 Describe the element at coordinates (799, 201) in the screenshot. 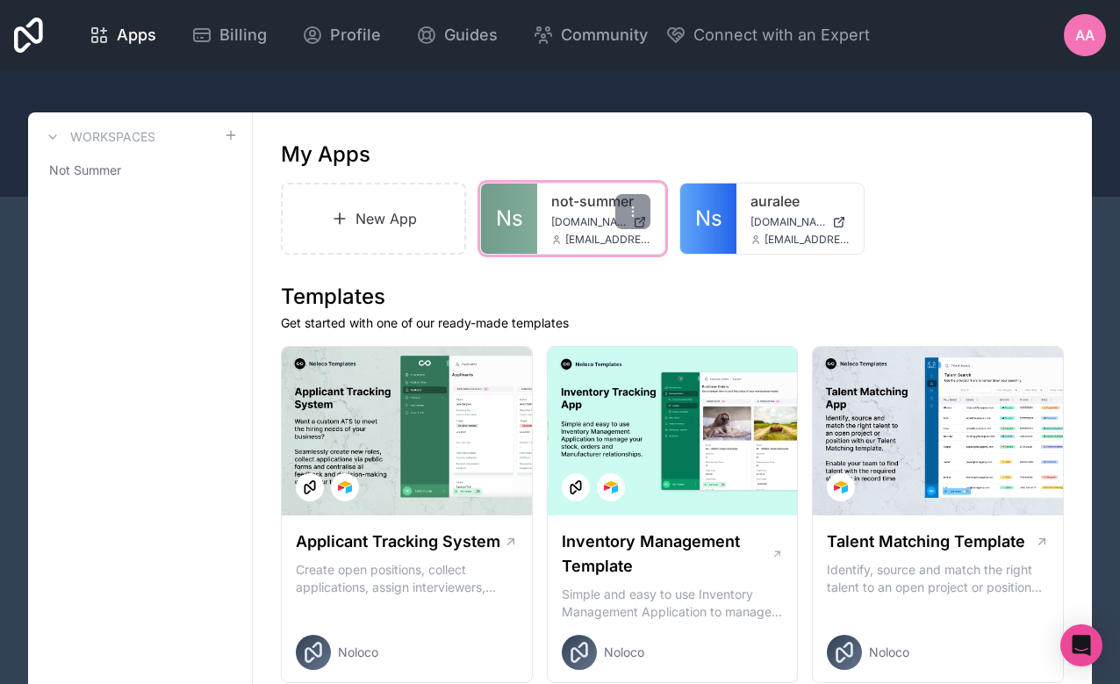

I see `a: auralee` at that location.